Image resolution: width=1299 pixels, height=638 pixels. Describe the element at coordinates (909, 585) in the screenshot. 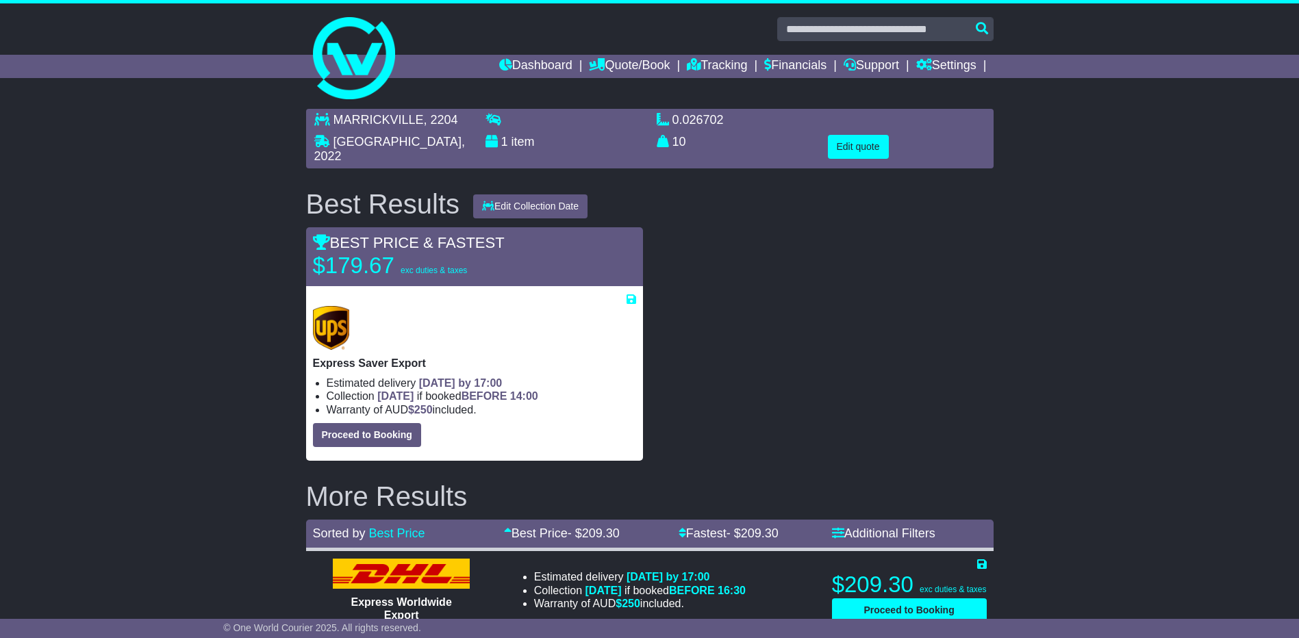

I see `p: $209.30` at that location.